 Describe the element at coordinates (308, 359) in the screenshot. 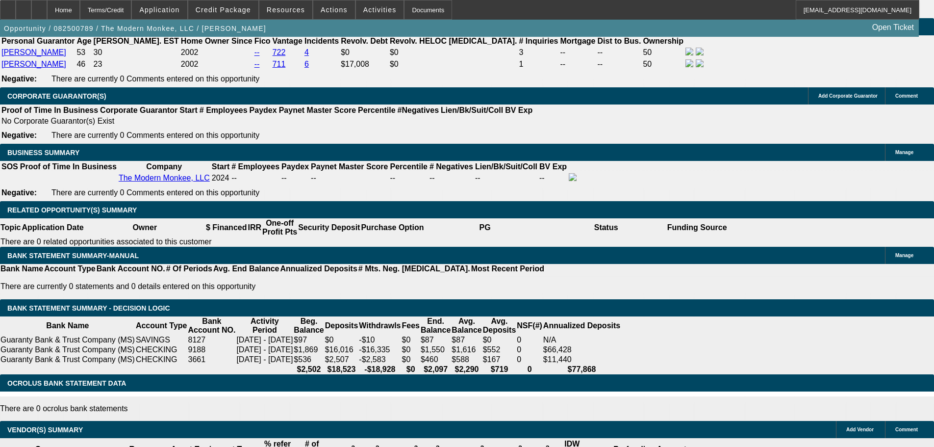

I see `td: $536` at that location.